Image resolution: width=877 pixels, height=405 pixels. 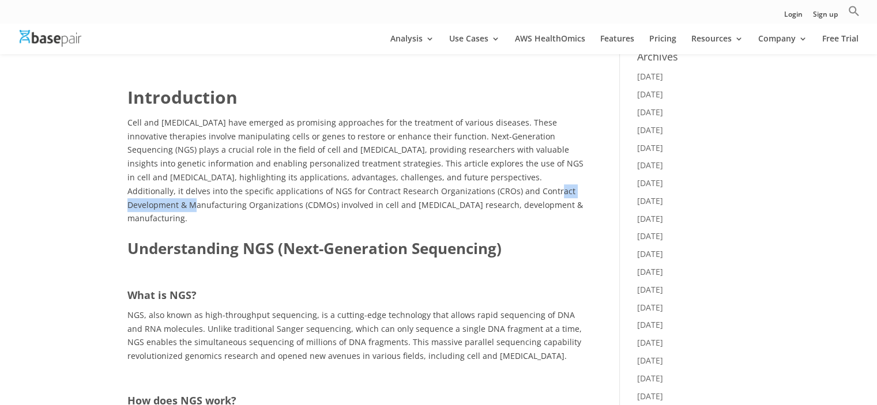 What do you see at coordinates (412, 44) in the screenshot?
I see `a: Analysis` at bounding box center [412, 44].